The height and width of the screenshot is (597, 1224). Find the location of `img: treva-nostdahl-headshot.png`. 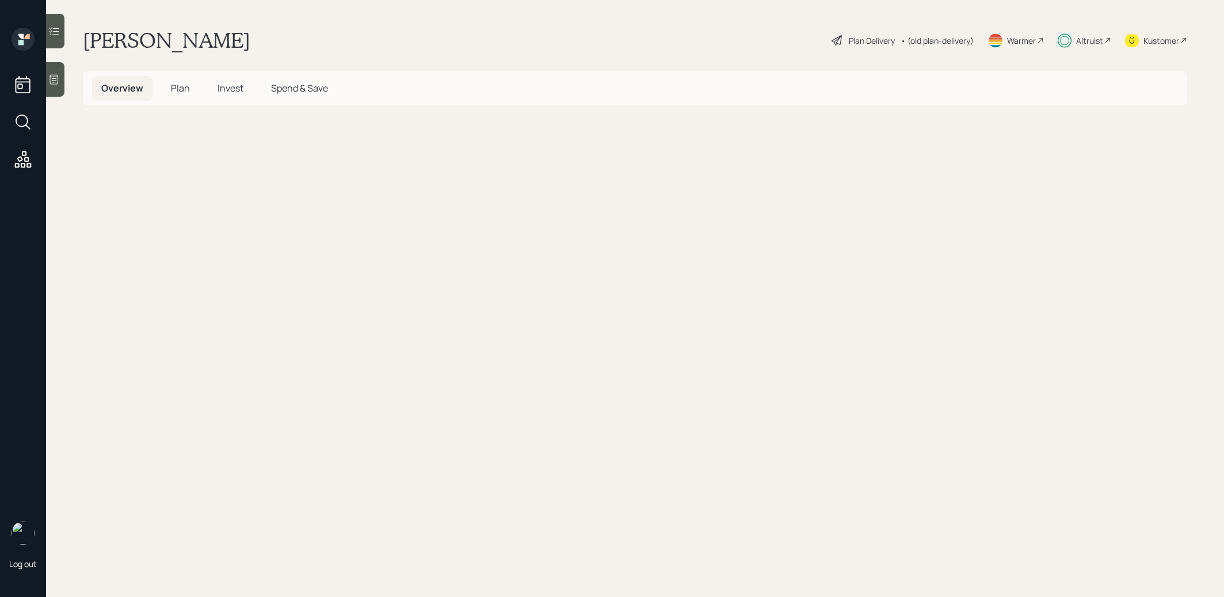

img: treva-nostdahl-headshot.png is located at coordinates (23, 533).